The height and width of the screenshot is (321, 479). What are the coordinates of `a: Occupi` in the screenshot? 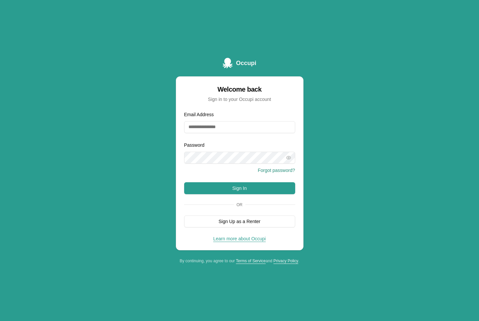 It's located at (239, 63).